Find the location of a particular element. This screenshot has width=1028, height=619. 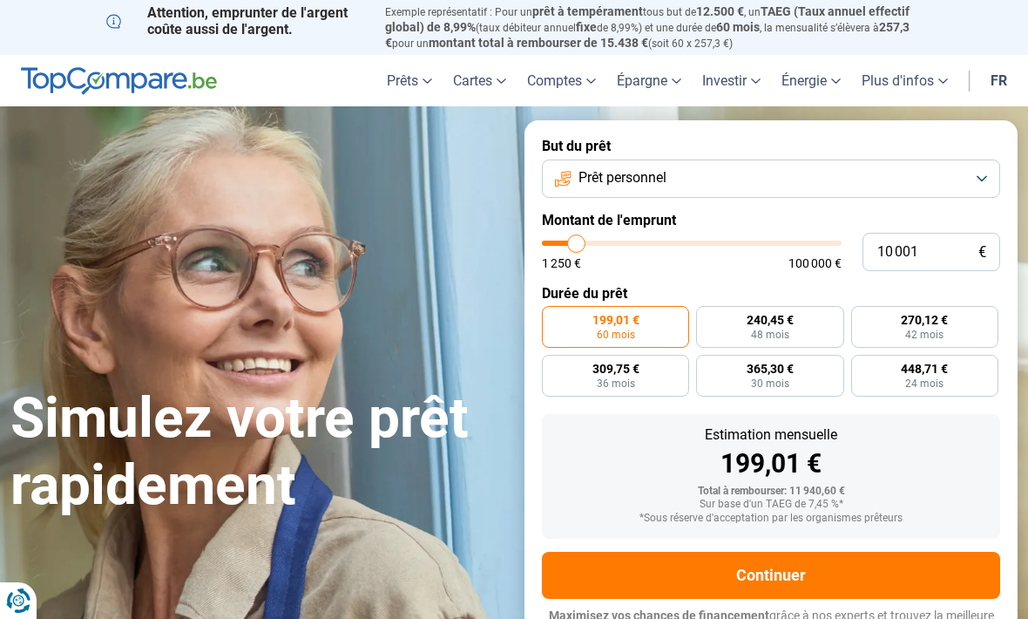

span: 42 mois is located at coordinates (925, 335).